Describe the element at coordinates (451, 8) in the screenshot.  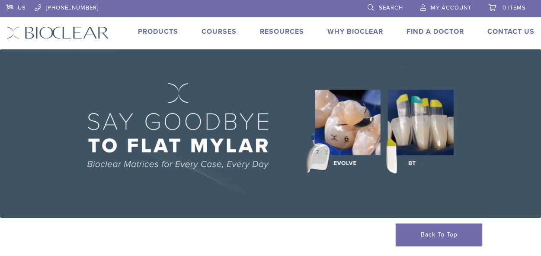
I see `span: My Account` at that location.